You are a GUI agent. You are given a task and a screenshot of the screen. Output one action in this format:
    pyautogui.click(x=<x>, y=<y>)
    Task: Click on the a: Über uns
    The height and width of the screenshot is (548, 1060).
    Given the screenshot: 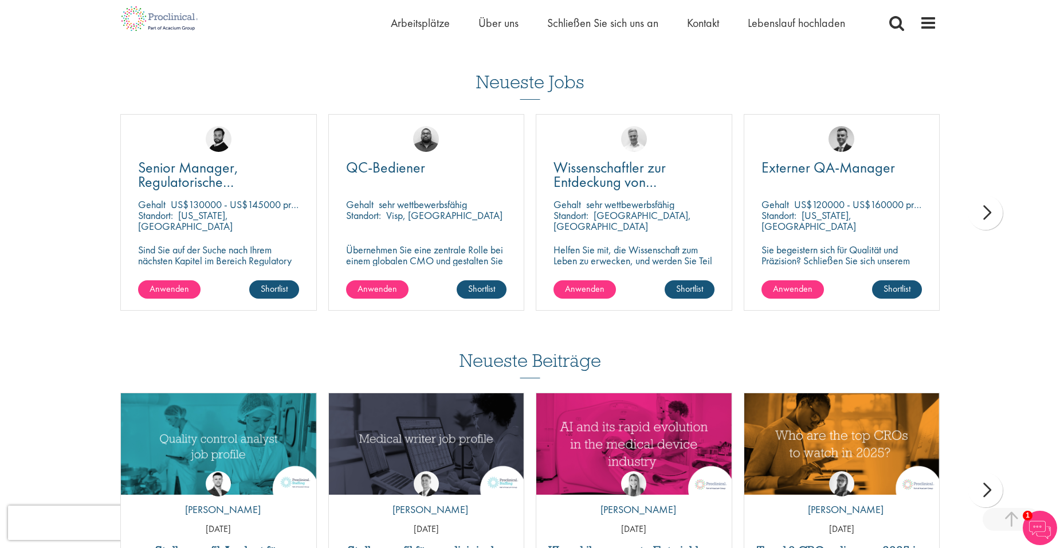 What is the action you would take?
    pyautogui.click(x=499, y=23)
    